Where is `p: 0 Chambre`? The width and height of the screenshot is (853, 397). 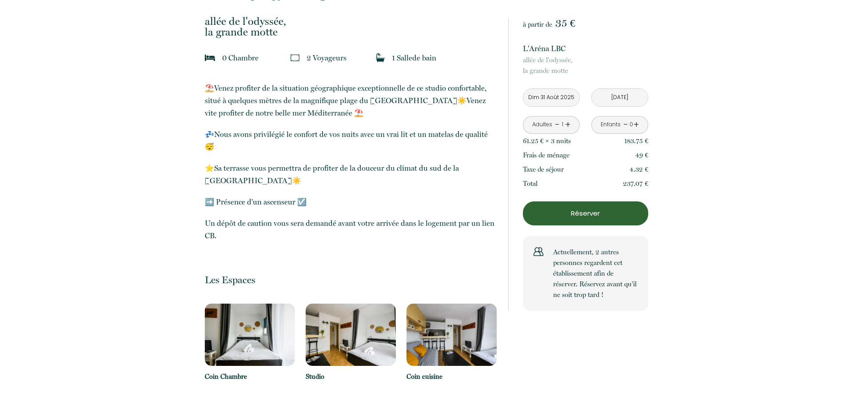 p: 0 Chambre is located at coordinates (240, 58).